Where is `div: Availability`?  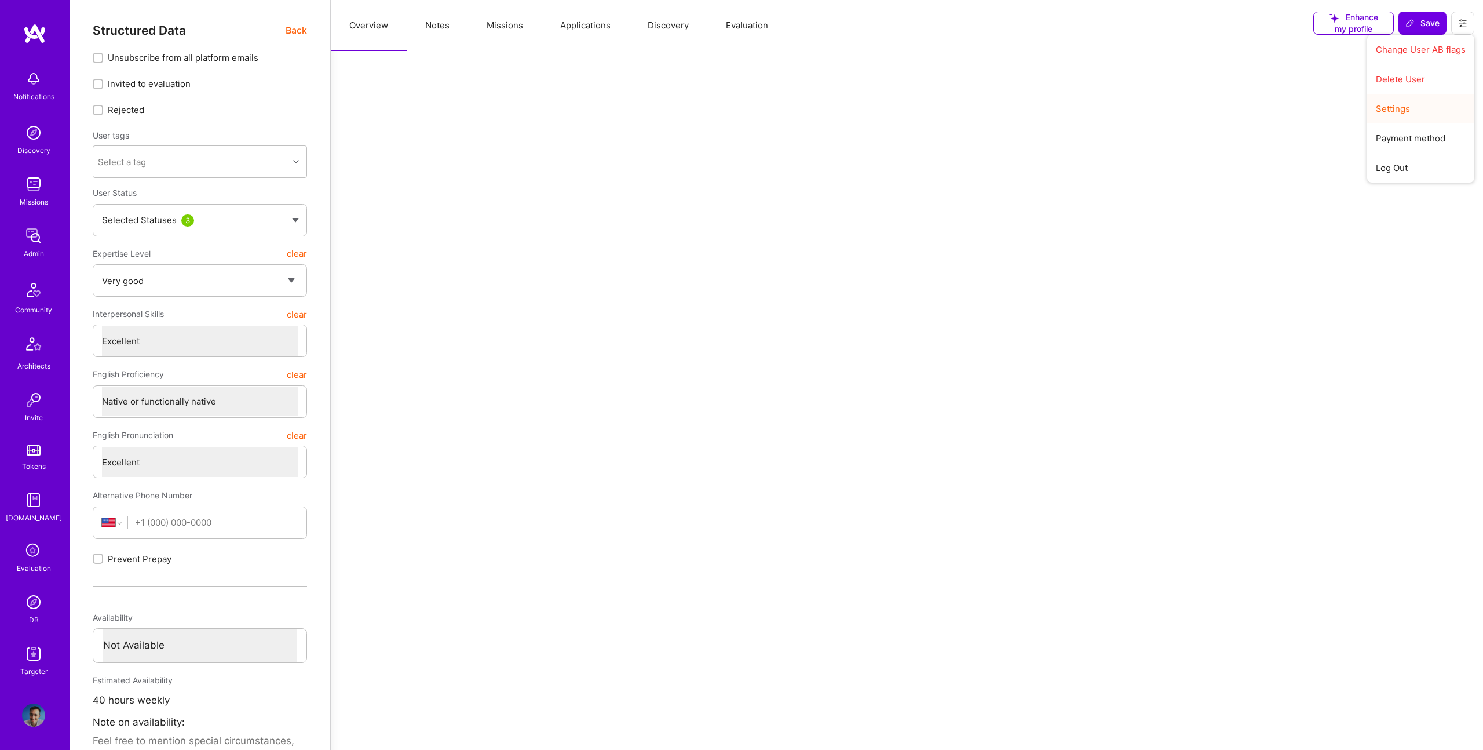
div: Availability is located at coordinates (200, 618).